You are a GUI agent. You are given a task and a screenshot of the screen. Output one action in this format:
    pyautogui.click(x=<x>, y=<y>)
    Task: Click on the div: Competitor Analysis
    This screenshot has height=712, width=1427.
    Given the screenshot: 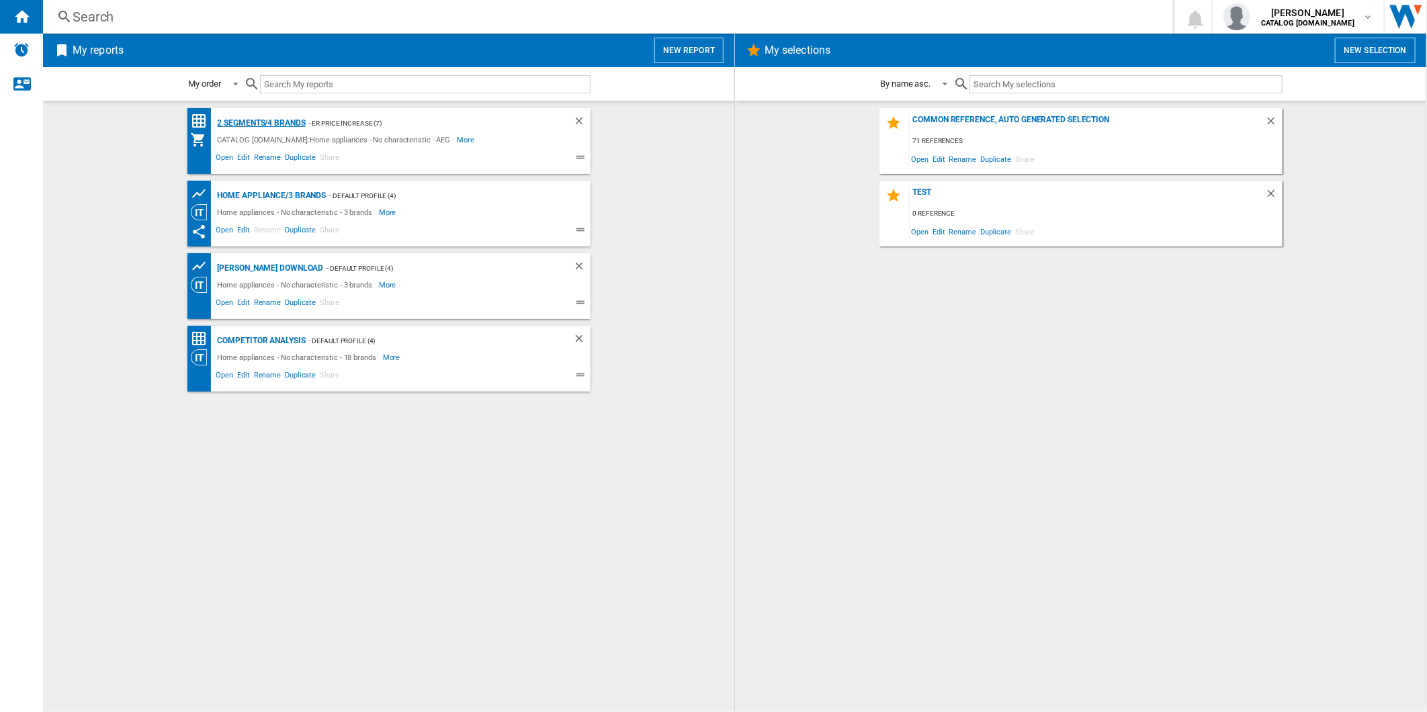 What is the action you would take?
    pyautogui.click(x=260, y=341)
    